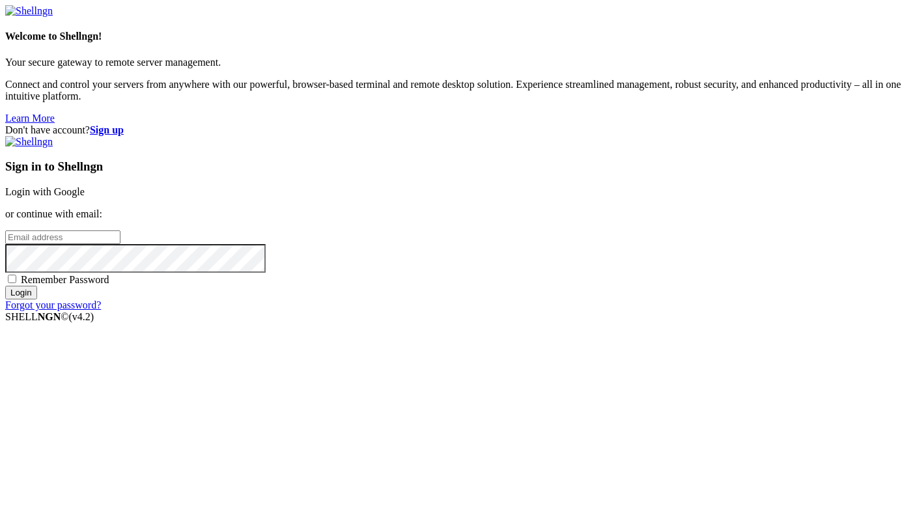 The height and width of the screenshot is (509, 911). I want to click on h3: Sign in to Shellngn, so click(455, 167).